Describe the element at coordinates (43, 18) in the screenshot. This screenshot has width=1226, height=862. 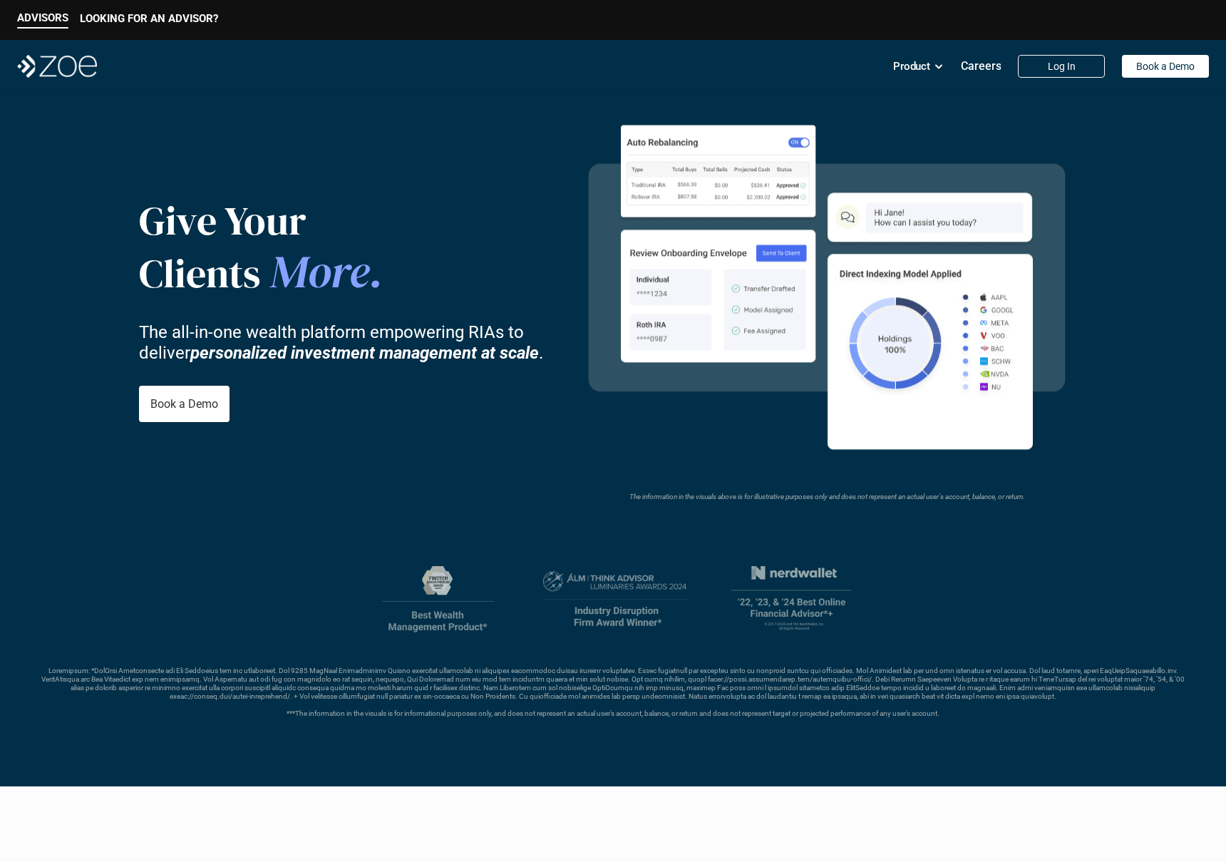
I see `p: ADVISORS` at that location.